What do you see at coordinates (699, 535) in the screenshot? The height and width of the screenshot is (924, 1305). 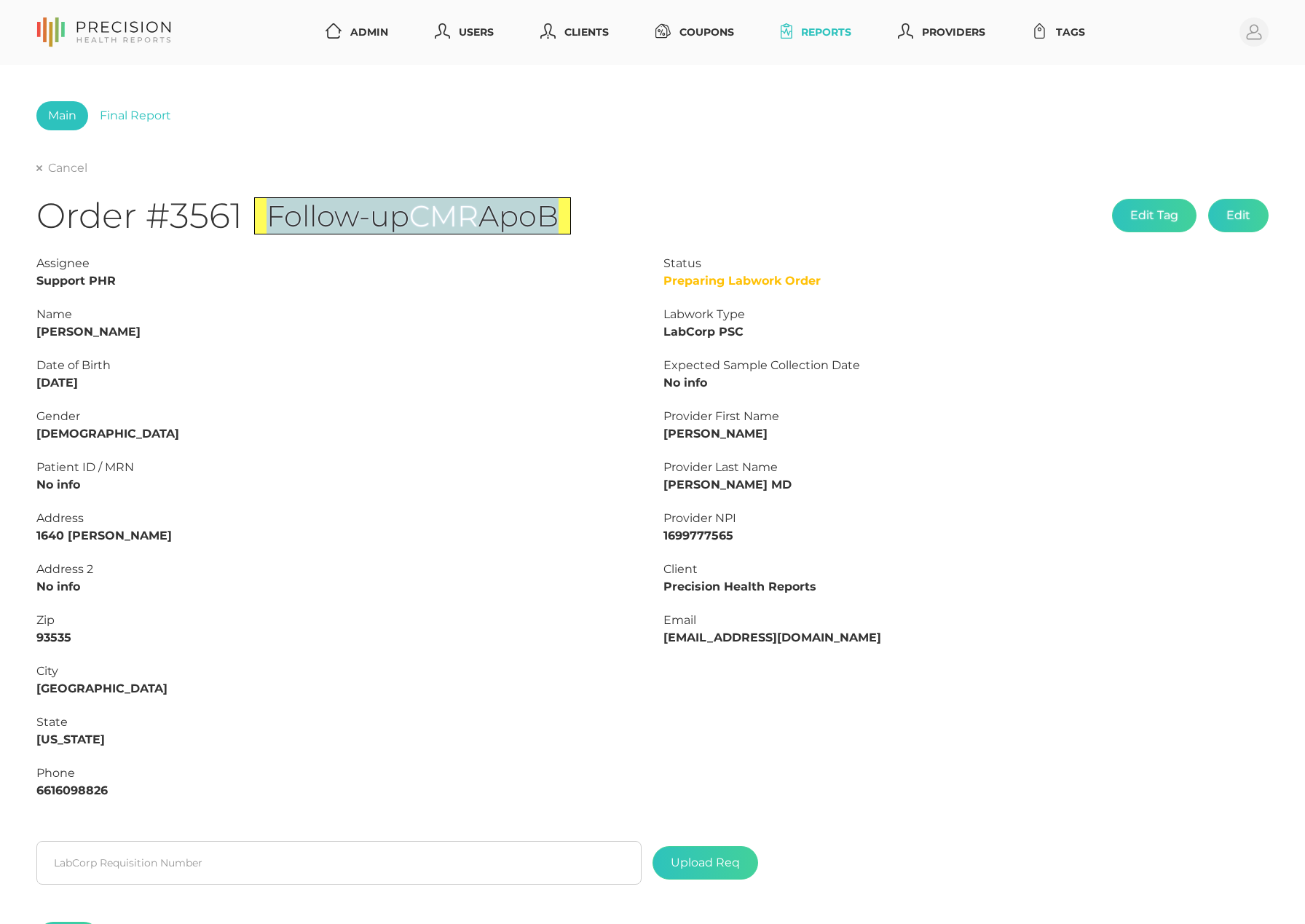 I see `strong: 1699777565` at bounding box center [699, 535].